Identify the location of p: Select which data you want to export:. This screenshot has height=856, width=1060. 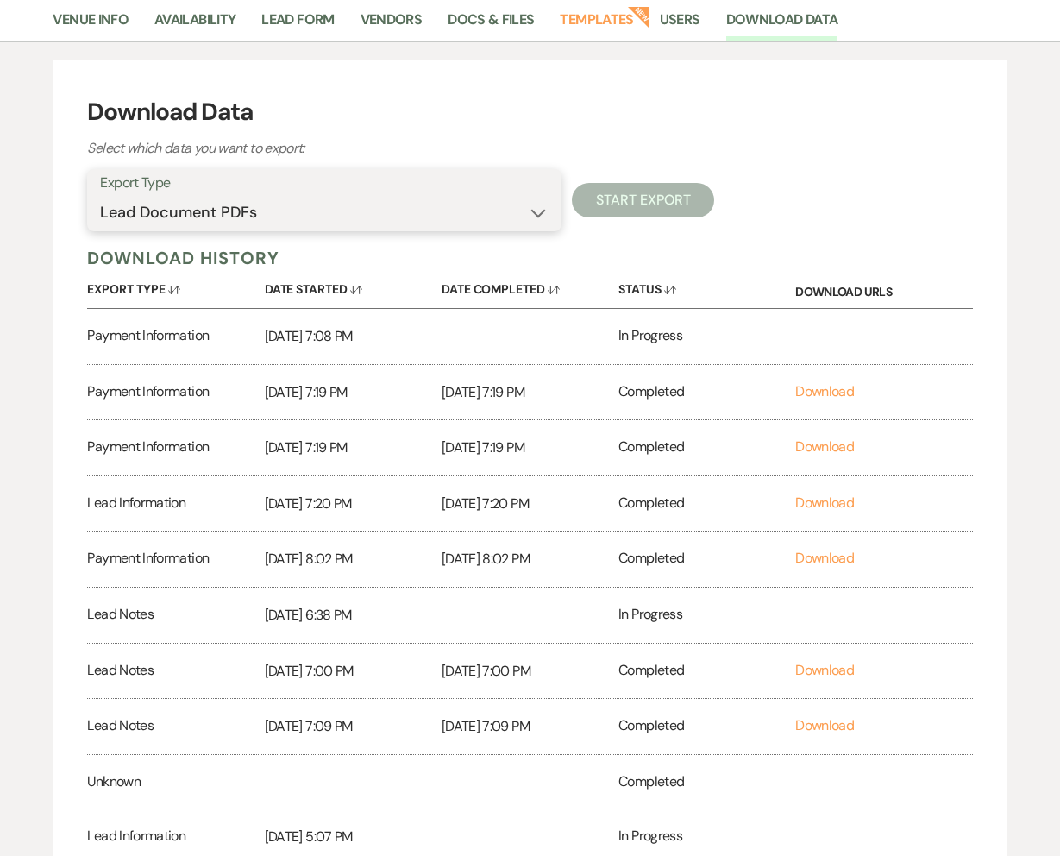
(389, 148).